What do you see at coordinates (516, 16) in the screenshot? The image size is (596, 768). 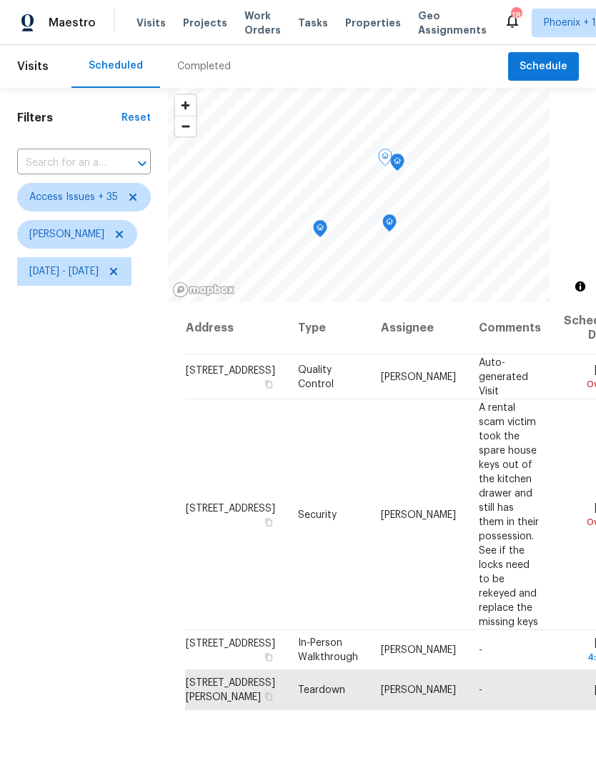 I see `div: 18` at bounding box center [516, 16].